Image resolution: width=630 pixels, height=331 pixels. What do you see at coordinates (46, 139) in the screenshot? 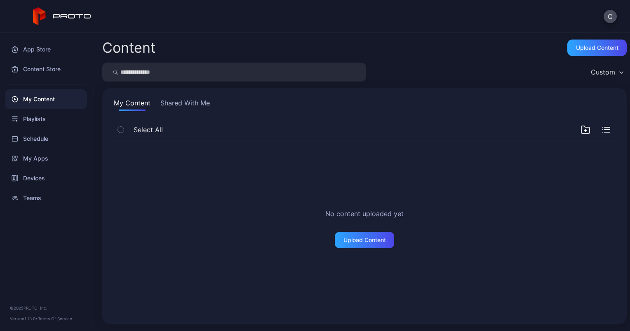
I see `div: Schedule` at bounding box center [46, 139].